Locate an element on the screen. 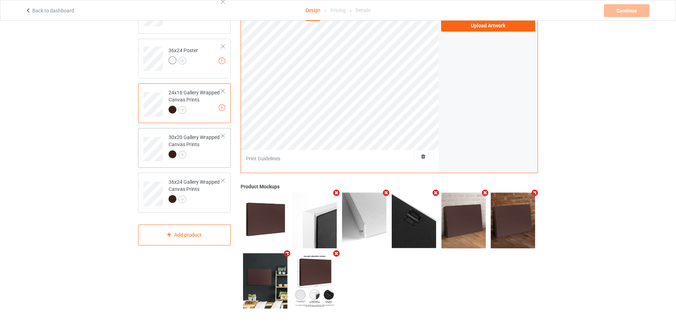  label: Upload Artwork is located at coordinates (488, 26).